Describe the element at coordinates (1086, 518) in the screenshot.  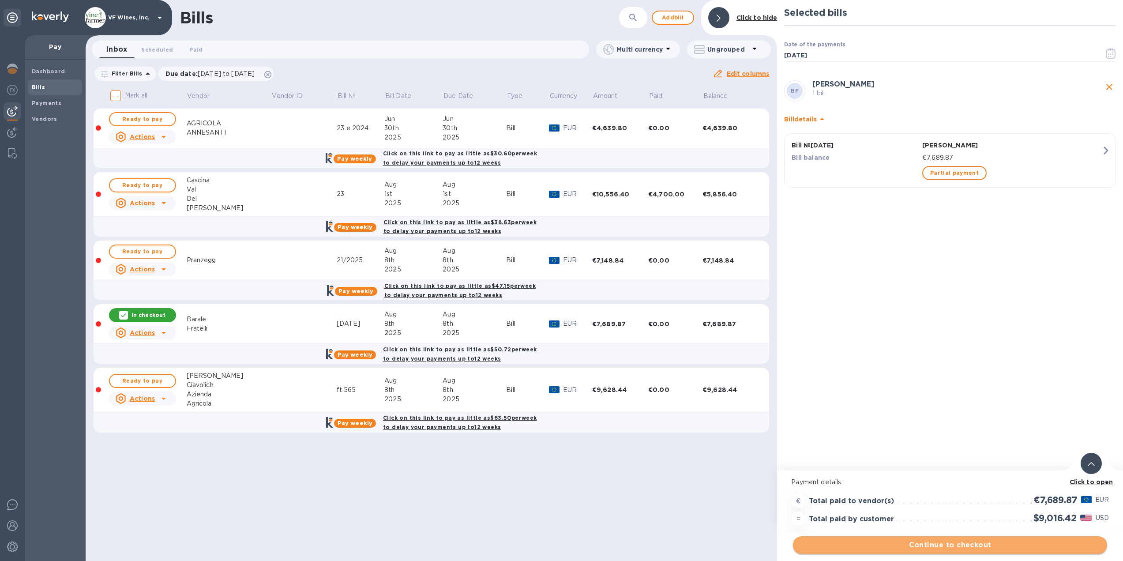
I see `img: USD` at that location.